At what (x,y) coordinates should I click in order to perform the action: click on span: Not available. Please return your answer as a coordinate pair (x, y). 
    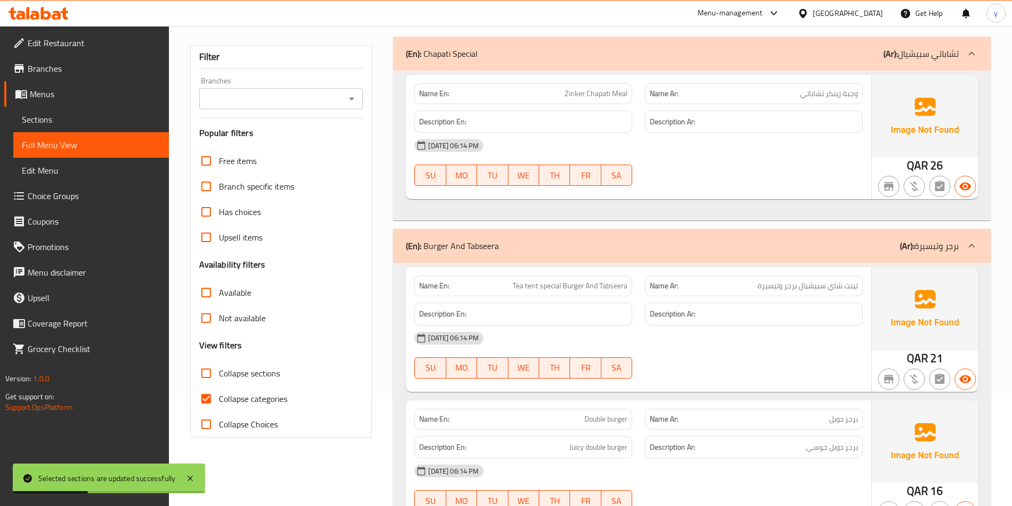
    Looking at the image, I should click on (242, 318).